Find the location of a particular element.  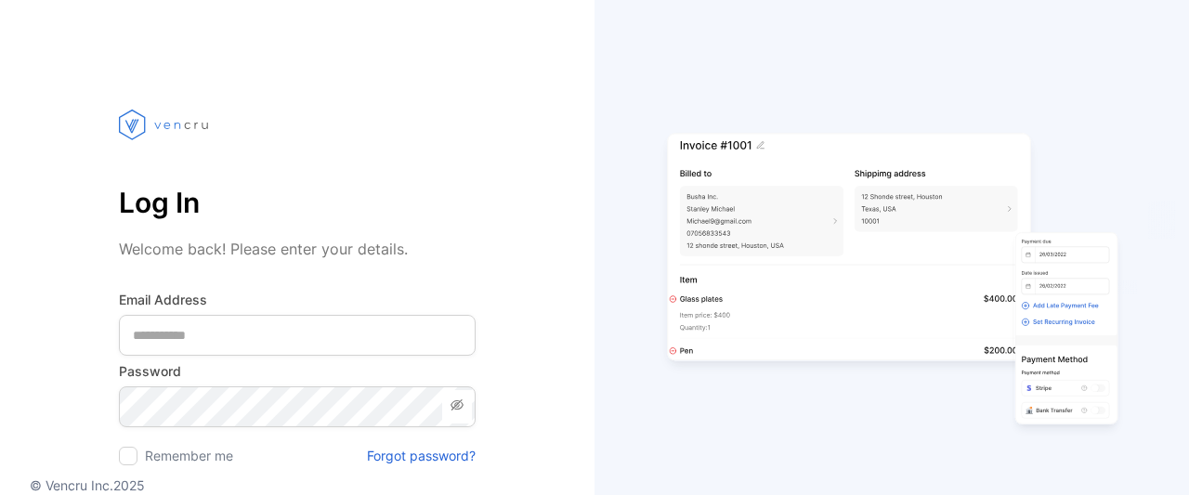

p: Welcome back! Please enter your details. is located at coordinates (297, 249).